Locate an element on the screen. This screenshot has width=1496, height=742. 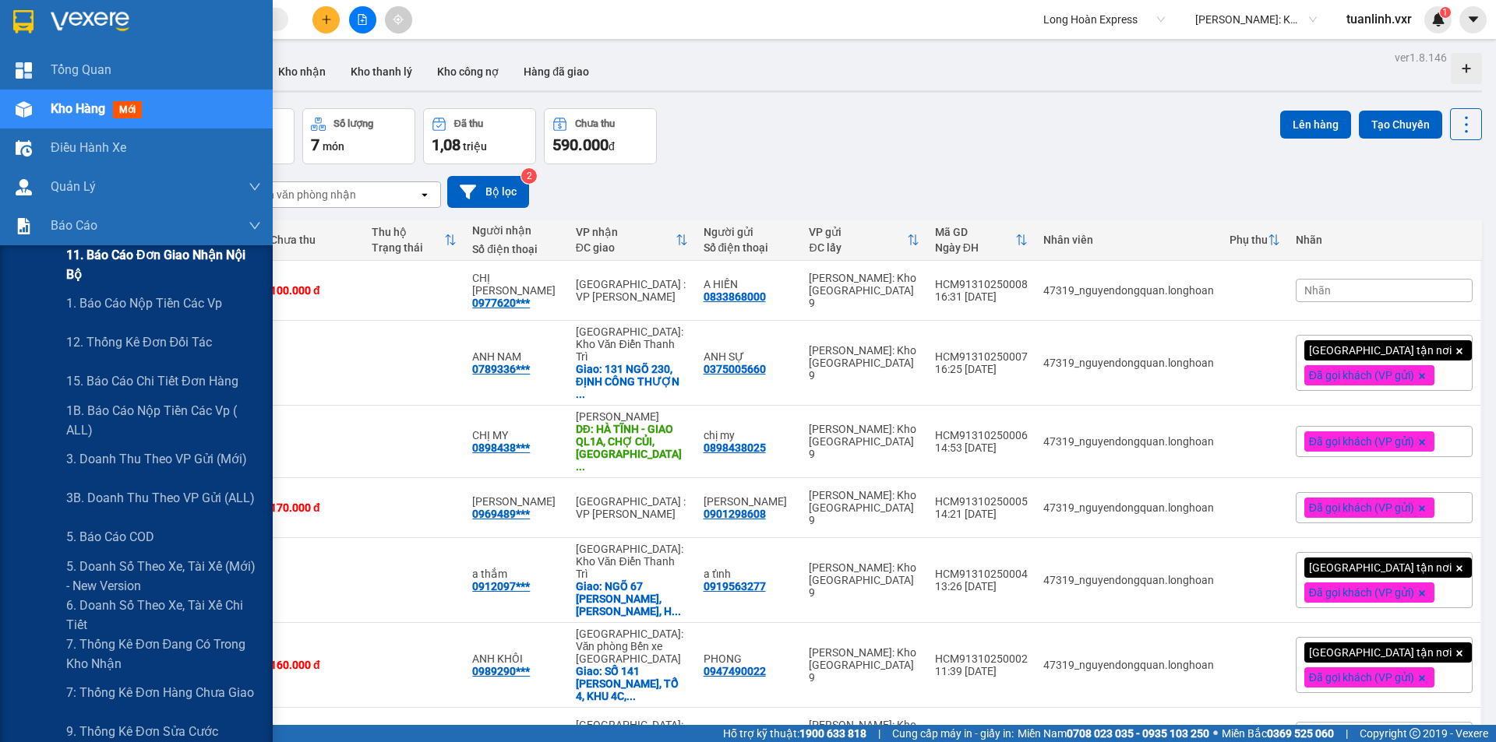
div: A HIẾN is located at coordinates (749, 284).